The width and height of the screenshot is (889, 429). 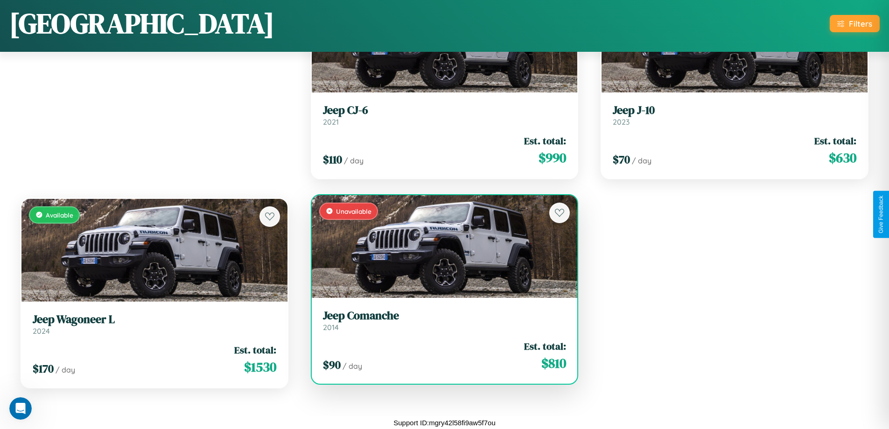 I want to click on div: Give Feedback, so click(x=881, y=214).